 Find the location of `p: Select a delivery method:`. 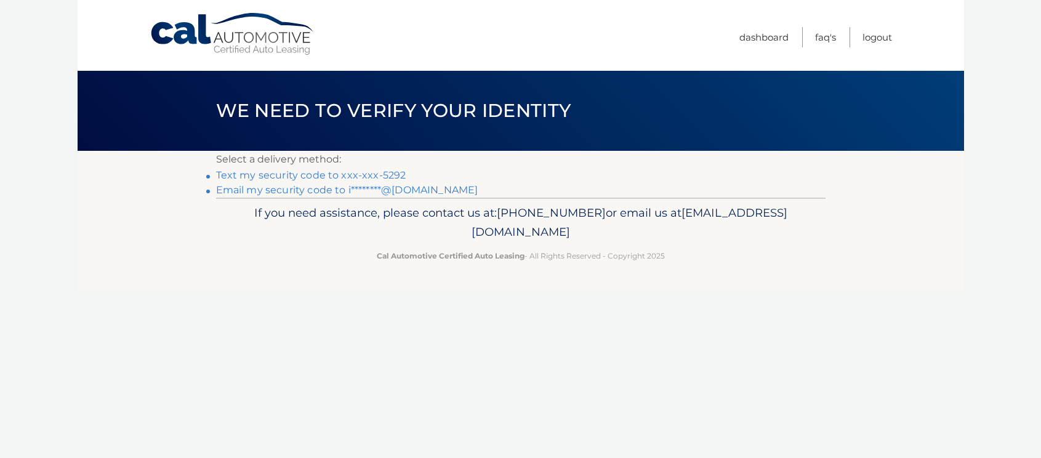

p: Select a delivery method: is located at coordinates (521, 159).